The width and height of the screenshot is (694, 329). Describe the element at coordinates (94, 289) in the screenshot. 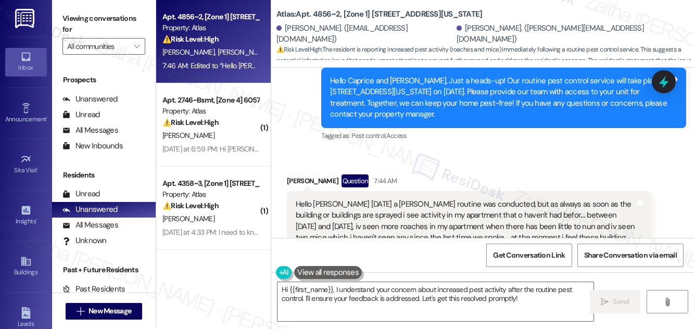

I see `div: Past Residents` at that location.